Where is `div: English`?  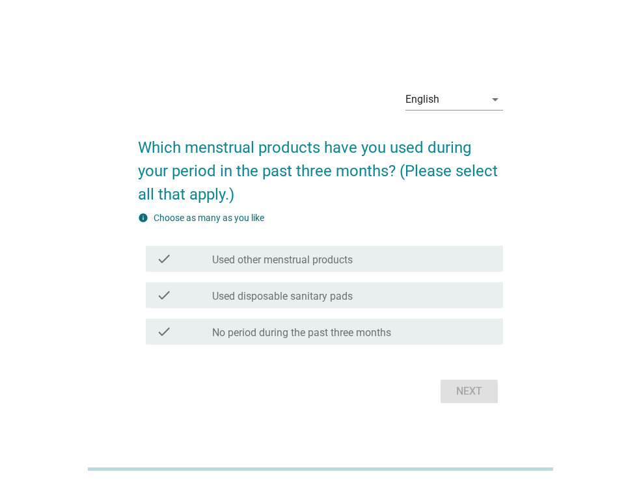
div: English is located at coordinates (422, 100).